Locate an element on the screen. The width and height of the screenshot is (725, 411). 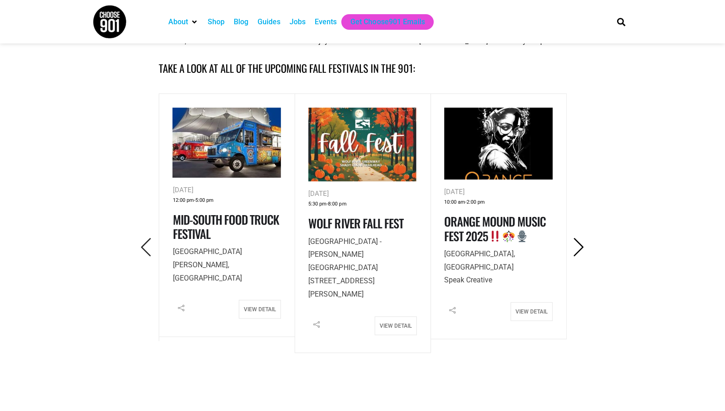
button: Next is located at coordinates (578, 247).